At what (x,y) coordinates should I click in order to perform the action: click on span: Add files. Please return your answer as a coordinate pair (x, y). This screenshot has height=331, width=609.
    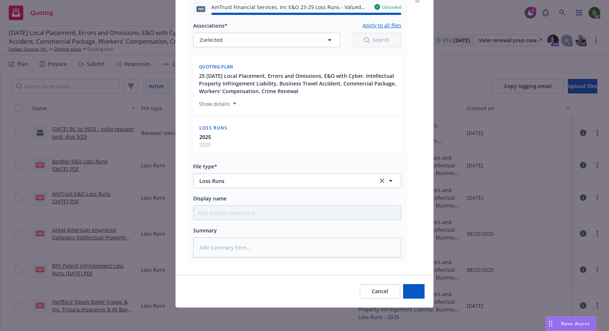
    Looking at the image, I should click on (414, 291).